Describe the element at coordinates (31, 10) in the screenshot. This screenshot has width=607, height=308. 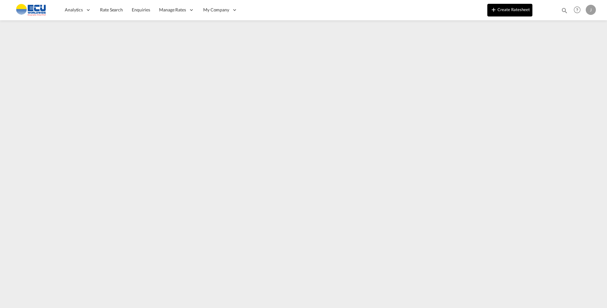
I see `img: 6cccb1402a9411edb762cf9624ab9cda.png` at that location.